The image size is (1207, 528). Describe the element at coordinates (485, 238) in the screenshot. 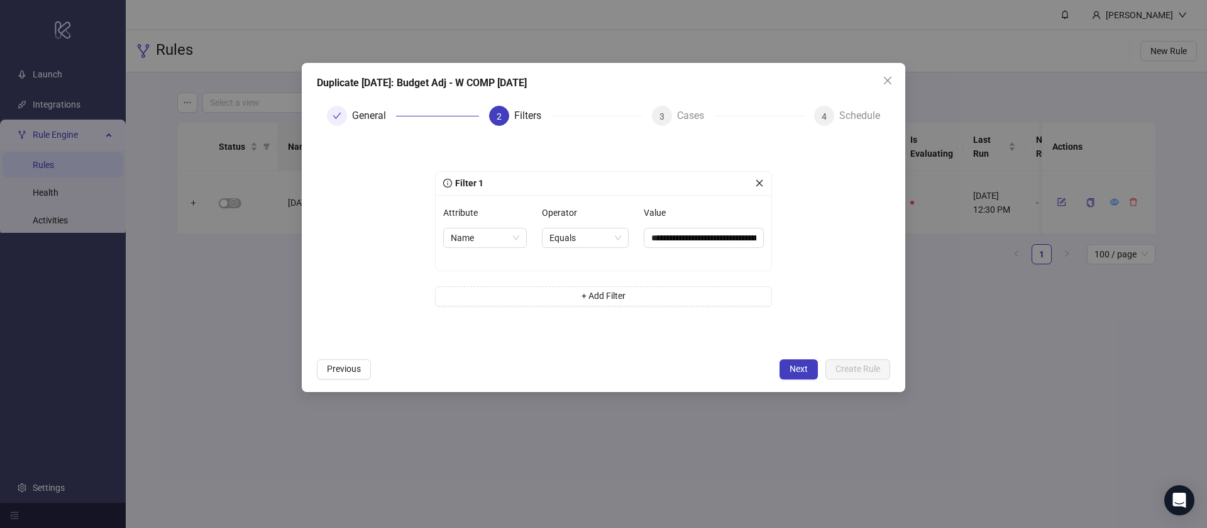

I see `span: Name` at that location.